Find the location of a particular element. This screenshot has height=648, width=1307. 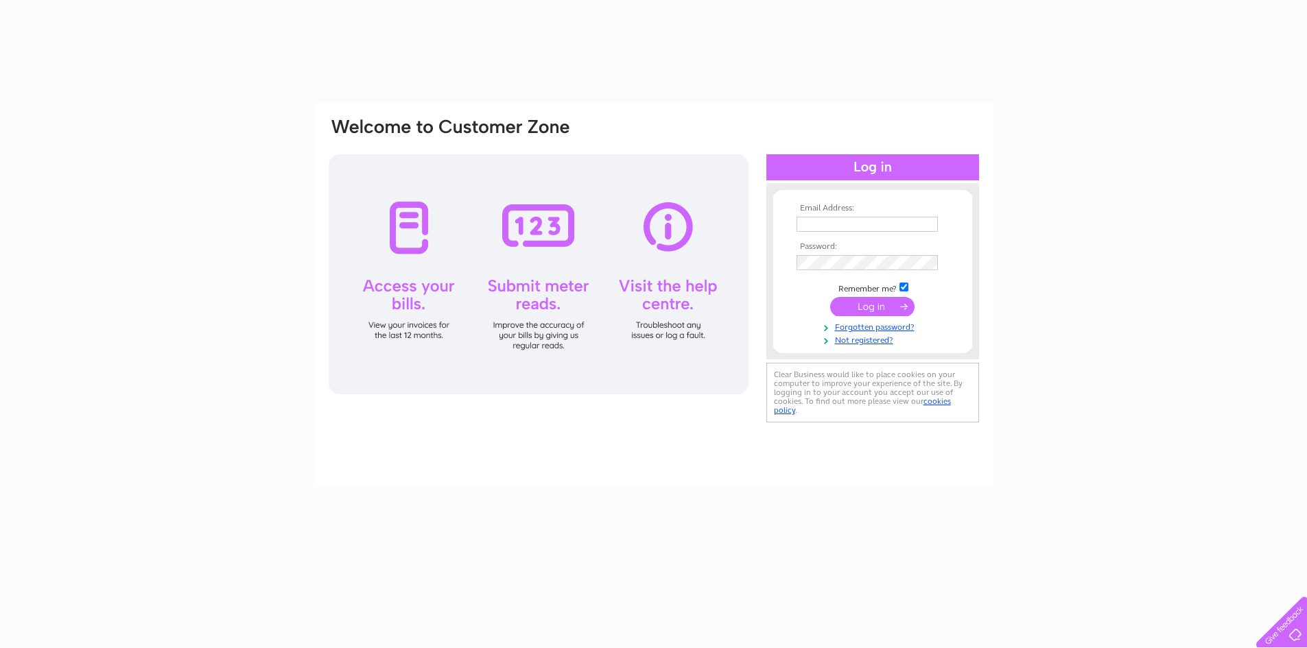

a: Forgotten password? is located at coordinates (874, 326).